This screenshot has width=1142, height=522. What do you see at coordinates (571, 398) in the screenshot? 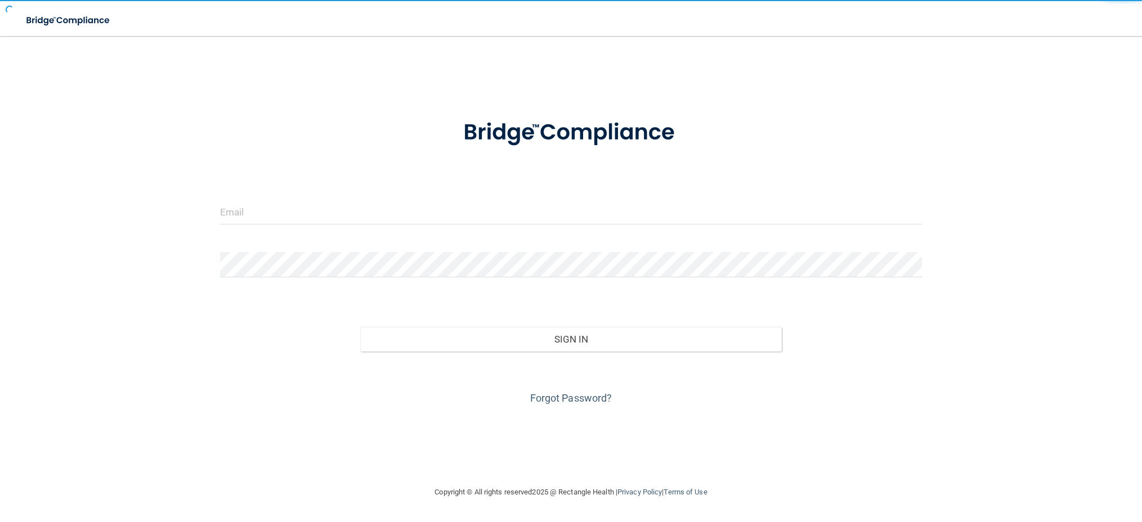
I see `a: Forgot Password?` at bounding box center [571, 398].